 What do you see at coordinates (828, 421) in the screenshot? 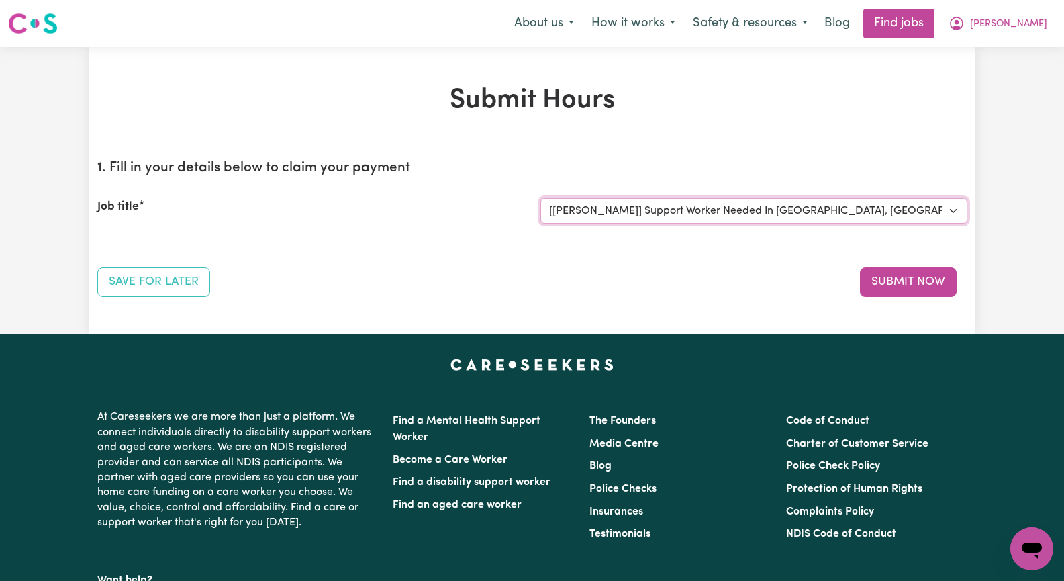
I see `a: Code of Conduct` at bounding box center [828, 421].